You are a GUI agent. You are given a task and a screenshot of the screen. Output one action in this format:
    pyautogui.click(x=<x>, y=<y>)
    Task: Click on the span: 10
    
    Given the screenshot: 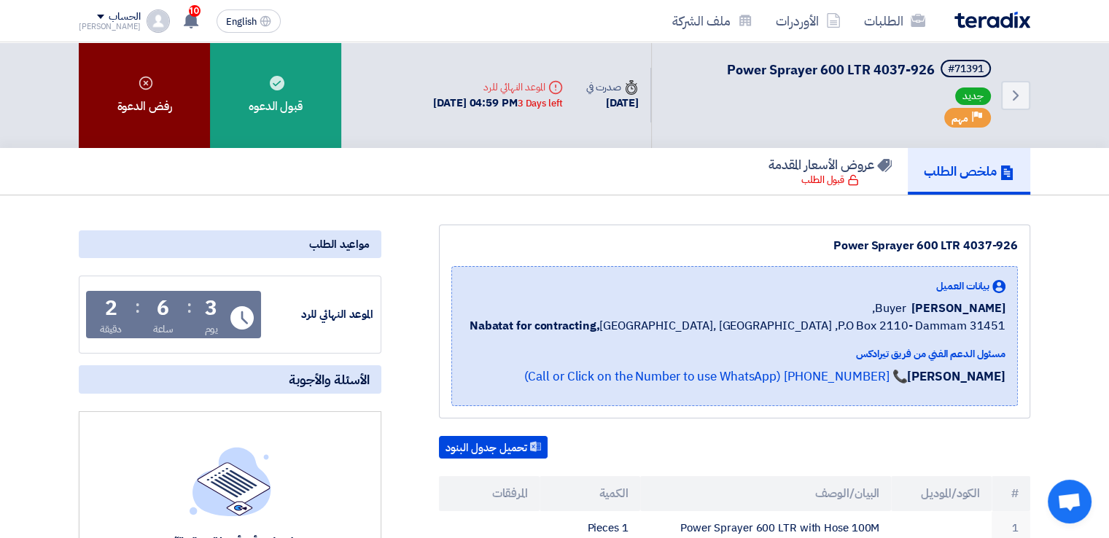 What is the action you would take?
    pyautogui.click(x=195, y=11)
    